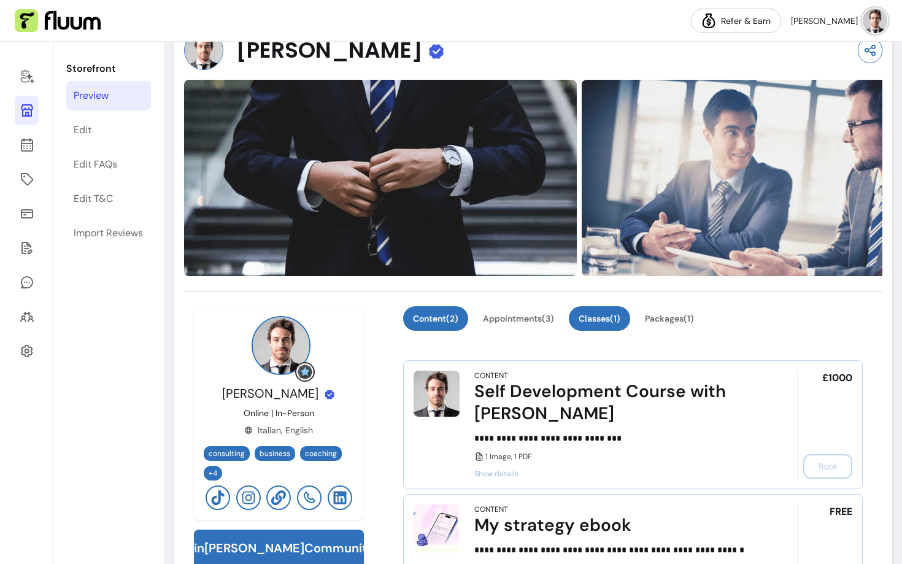 The width and height of the screenshot is (902, 564). Describe the element at coordinates (619, 474) in the screenshot. I see `span: Show details` at that location.